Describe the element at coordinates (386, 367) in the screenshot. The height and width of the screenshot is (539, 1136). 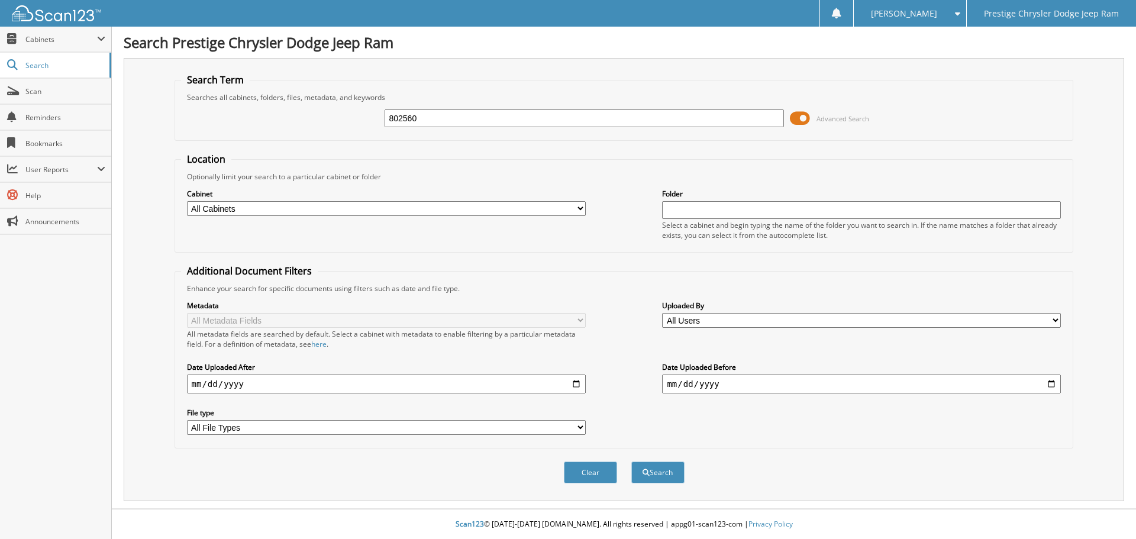
I see `label: Date Uploaded After` at that location.